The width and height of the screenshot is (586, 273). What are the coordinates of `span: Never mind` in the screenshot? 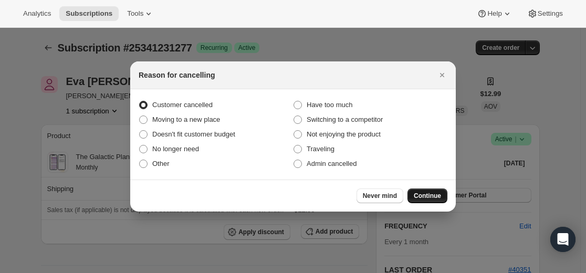 It's located at (380, 196).